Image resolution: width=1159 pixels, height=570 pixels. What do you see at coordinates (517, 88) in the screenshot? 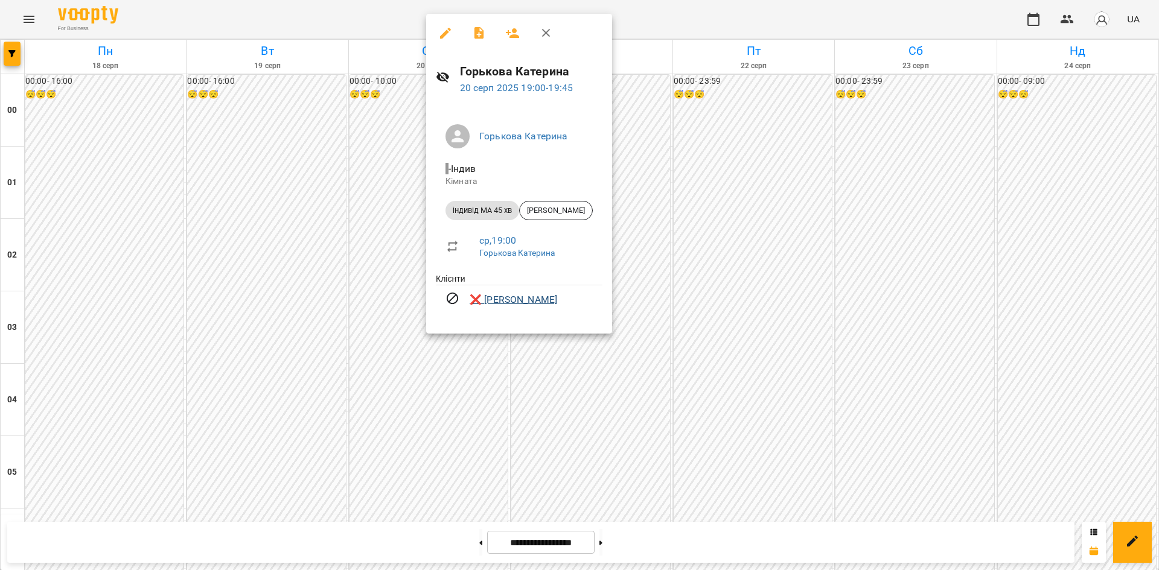
I see `a: 20 серп 2025 19:00-19:45` at bounding box center [517, 88].